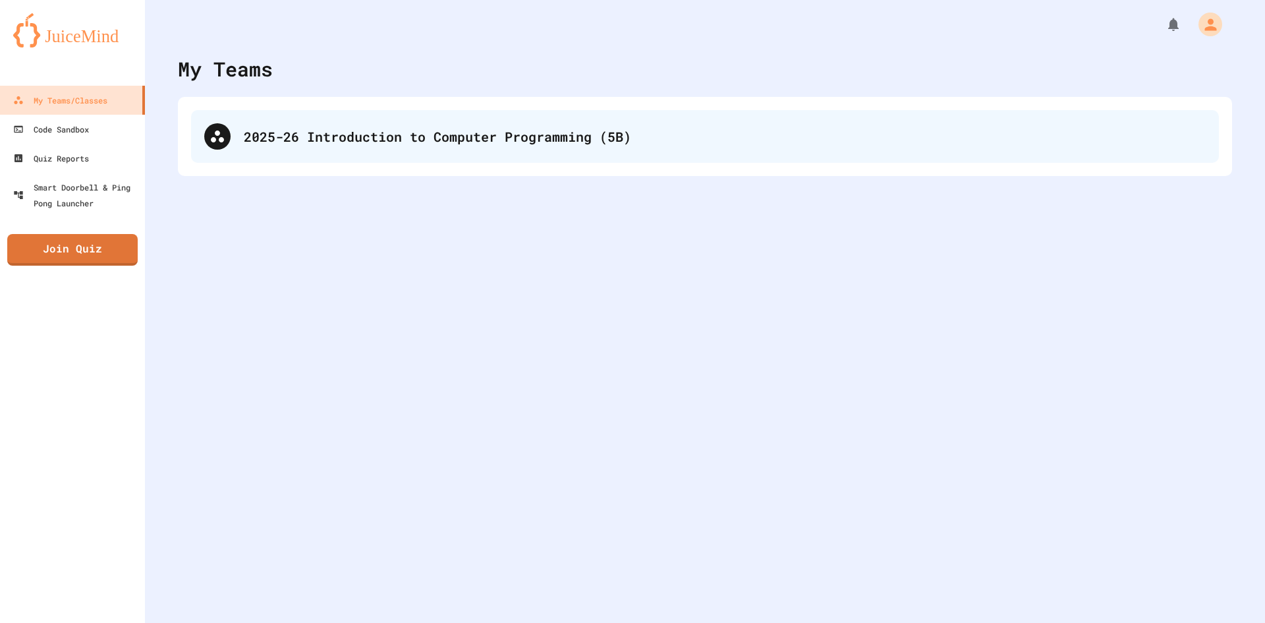 Image resolution: width=1265 pixels, height=623 pixels. What do you see at coordinates (51, 158) in the screenshot?
I see `div: Quiz Reports` at bounding box center [51, 158].